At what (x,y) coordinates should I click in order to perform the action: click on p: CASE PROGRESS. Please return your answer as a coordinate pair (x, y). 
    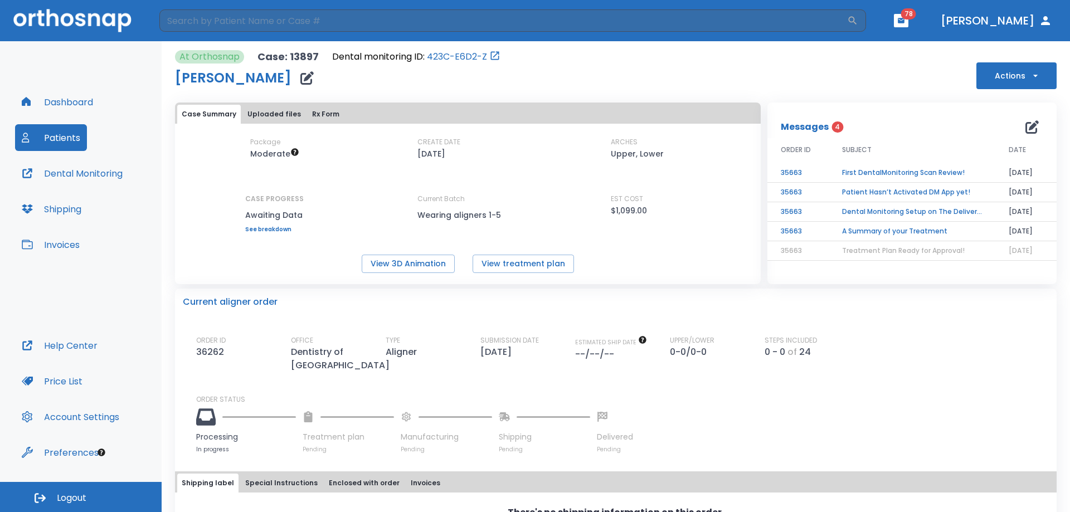
    Looking at the image, I should click on (274, 199).